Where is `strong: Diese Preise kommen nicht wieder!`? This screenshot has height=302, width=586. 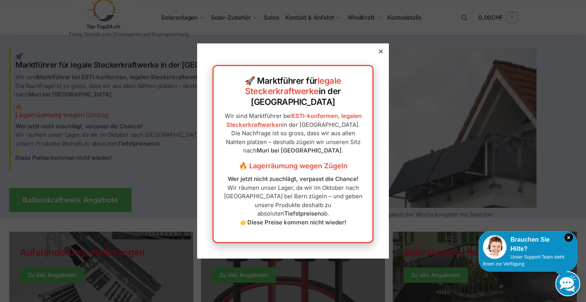
strong: Diese Preise kommen nicht wieder! is located at coordinates (297, 222).